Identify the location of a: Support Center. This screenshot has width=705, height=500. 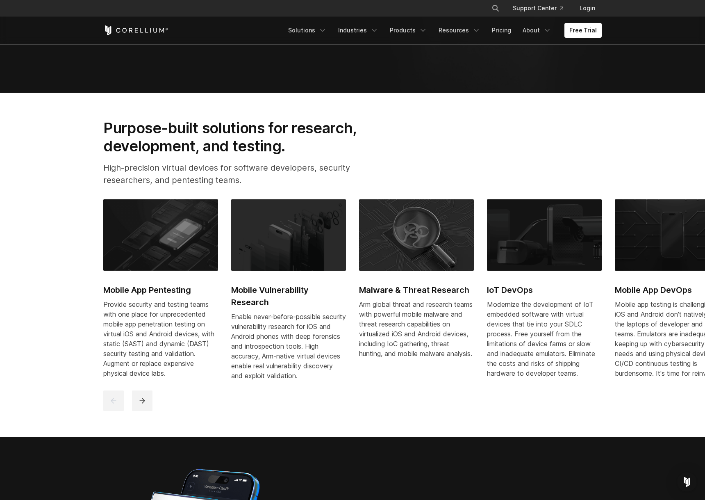
(538, 8).